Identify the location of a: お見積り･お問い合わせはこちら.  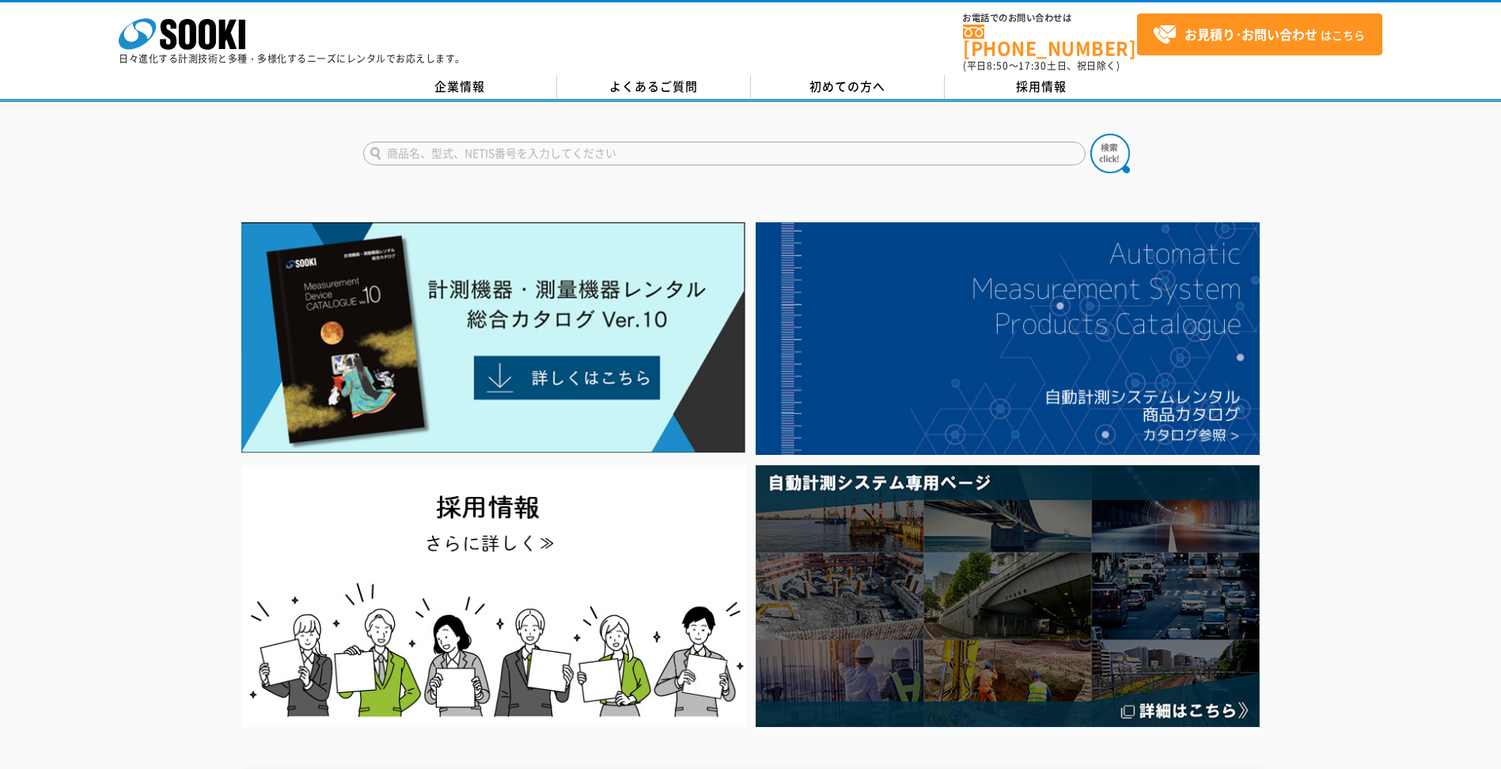
(1260, 34).